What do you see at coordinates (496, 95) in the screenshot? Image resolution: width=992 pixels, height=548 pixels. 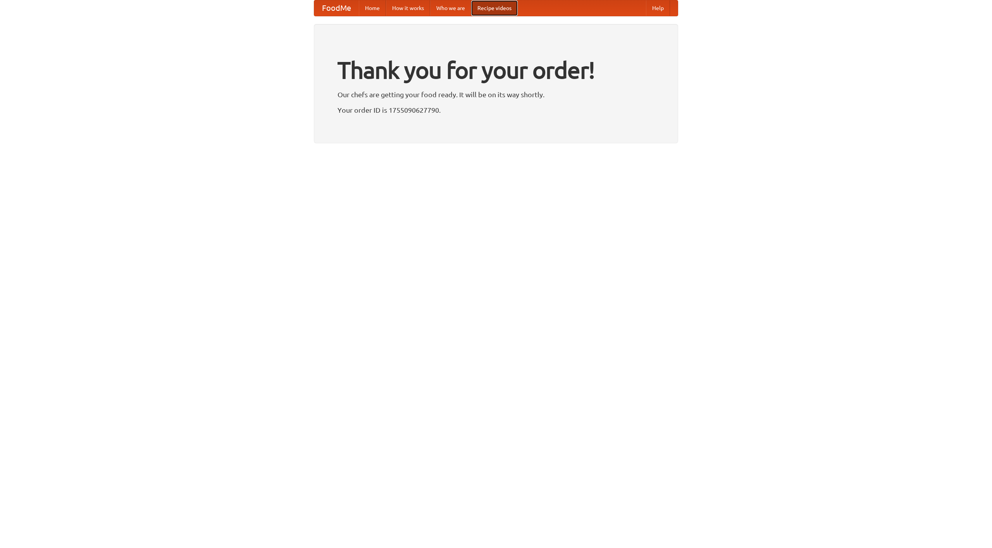 I see `p: Our chefs are getting your food ready. It will be on its way shortly.` at bounding box center [496, 95].